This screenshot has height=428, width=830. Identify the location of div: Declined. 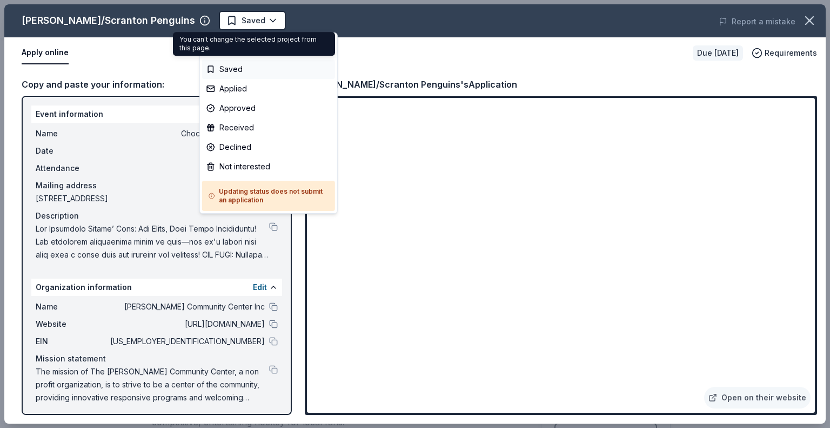
(269, 147).